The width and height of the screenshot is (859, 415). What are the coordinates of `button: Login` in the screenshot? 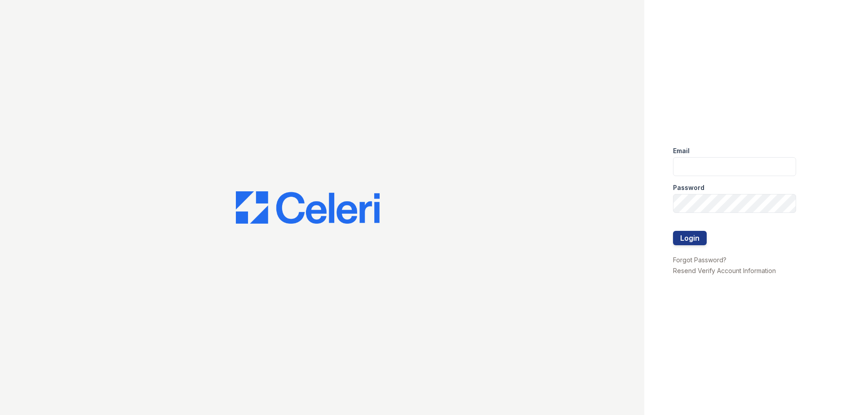 It's located at (690, 238).